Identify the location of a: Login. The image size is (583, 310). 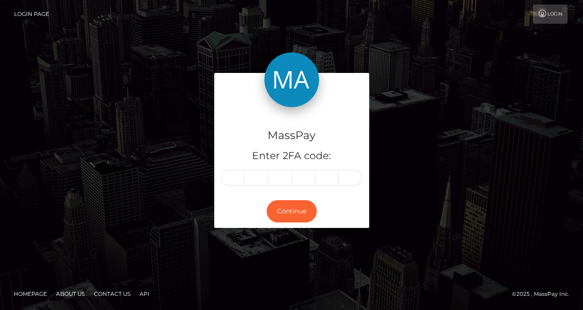
(550, 14).